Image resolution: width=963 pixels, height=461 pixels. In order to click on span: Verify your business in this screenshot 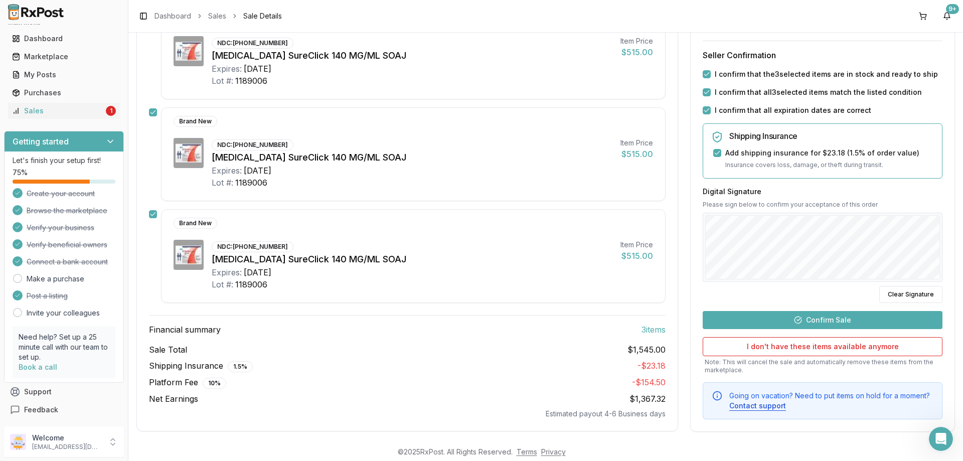, I will do `click(60, 228)`.